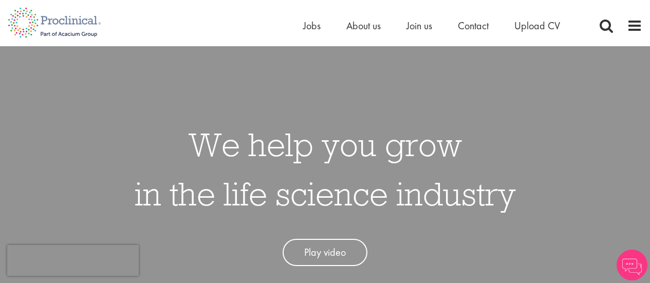 The image size is (650, 283). Describe the element at coordinates (363, 26) in the screenshot. I see `span: About us` at that location.